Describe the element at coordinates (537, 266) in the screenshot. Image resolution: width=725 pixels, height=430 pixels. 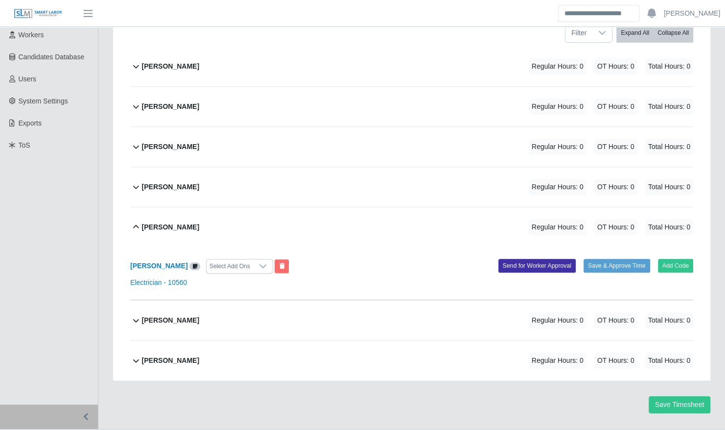
I see `button: Send for Worker Approval` at that location.